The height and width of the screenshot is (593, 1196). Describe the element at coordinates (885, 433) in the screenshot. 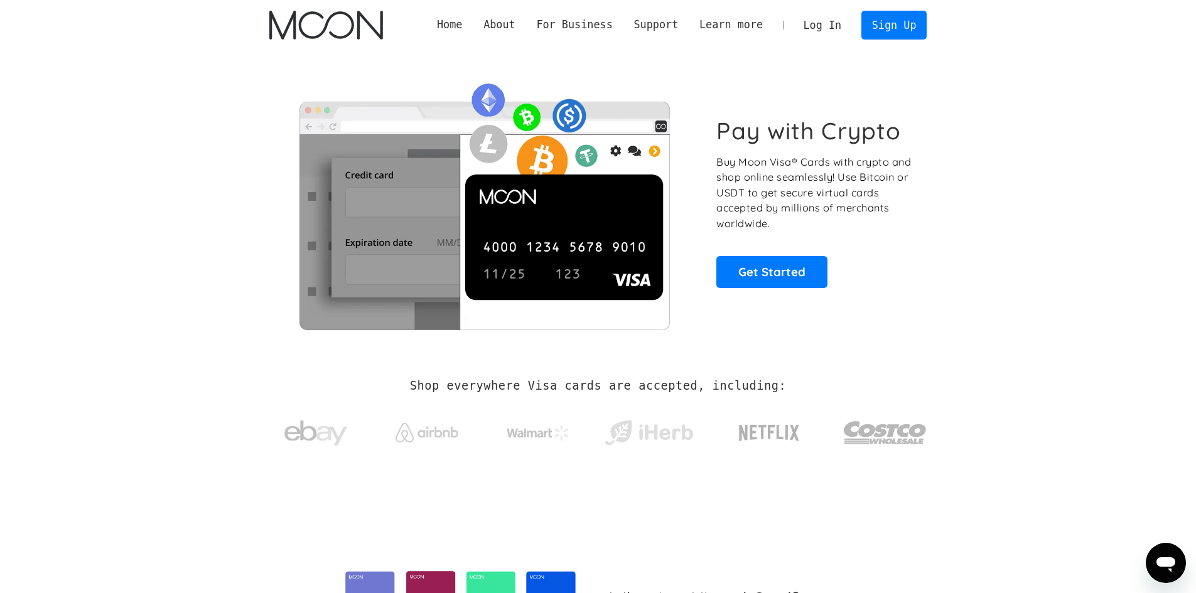

I see `img: Costco` at that location.